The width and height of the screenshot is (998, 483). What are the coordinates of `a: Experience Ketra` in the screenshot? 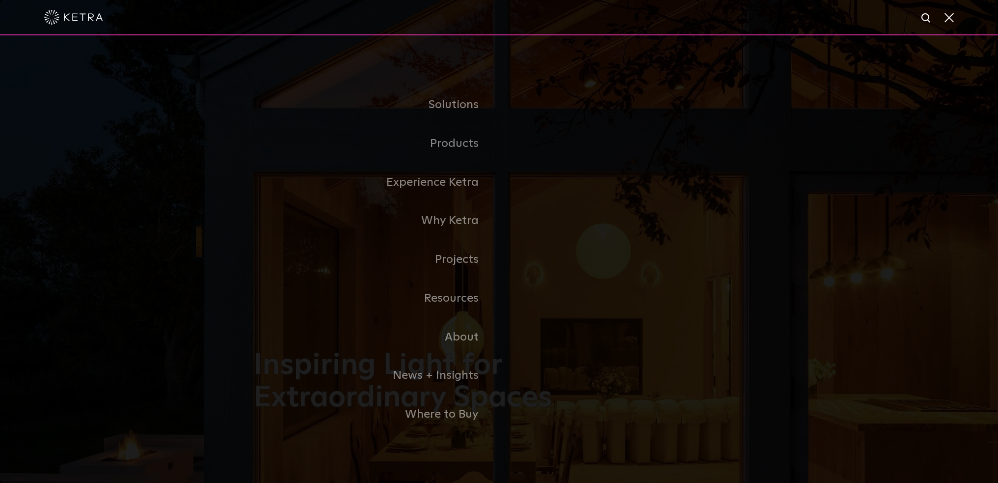 It's located at (377, 182).